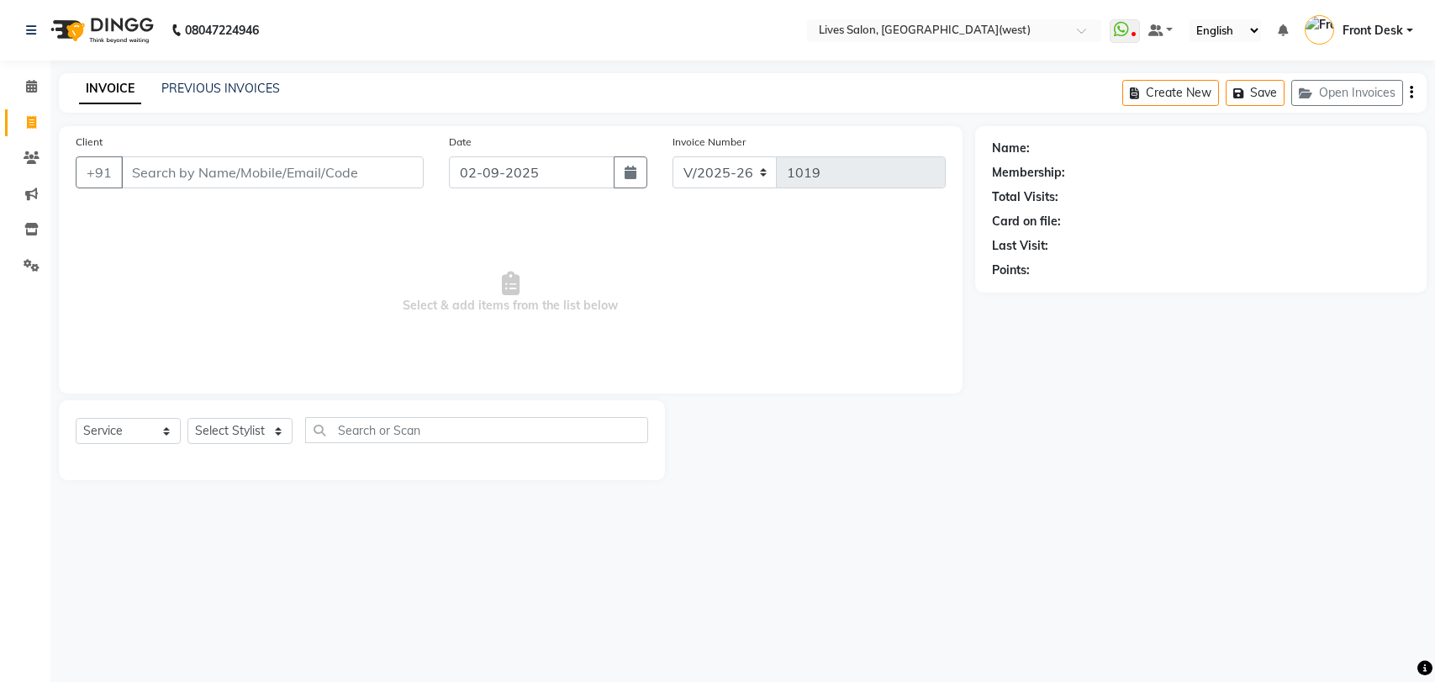  What do you see at coordinates (1171, 93) in the screenshot?
I see `button: Create New` at bounding box center [1171, 93].